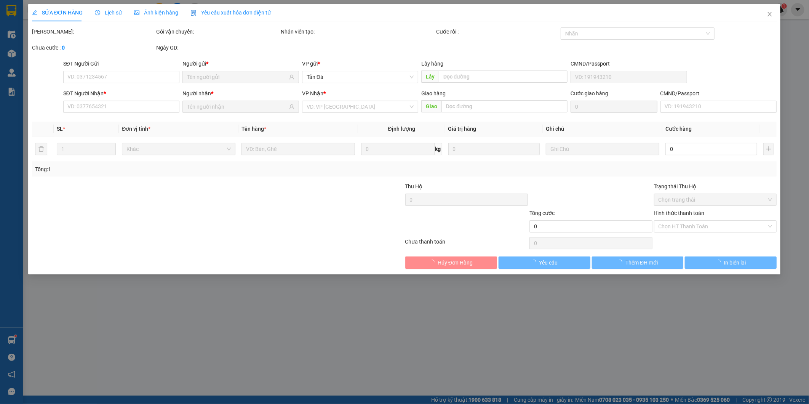 This screenshot has width=809, height=404. What do you see at coordinates (463, 129) in the screenshot?
I see `span: Giá trị hàng` at bounding box center [463, 129].